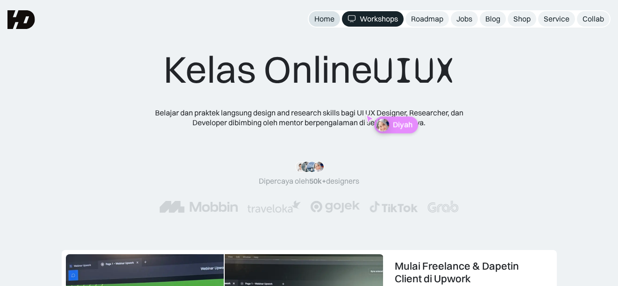 The width and height of the screenshot is (618, 286). I want to click on span: UIUX, so click(414, 71).